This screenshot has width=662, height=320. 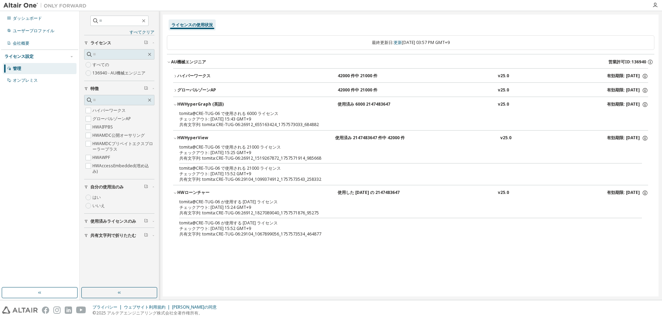 What do you see at coordinates (25, 80) in the screenshot?
I see `div: オンプレミス` at bounding box center [25, 80].